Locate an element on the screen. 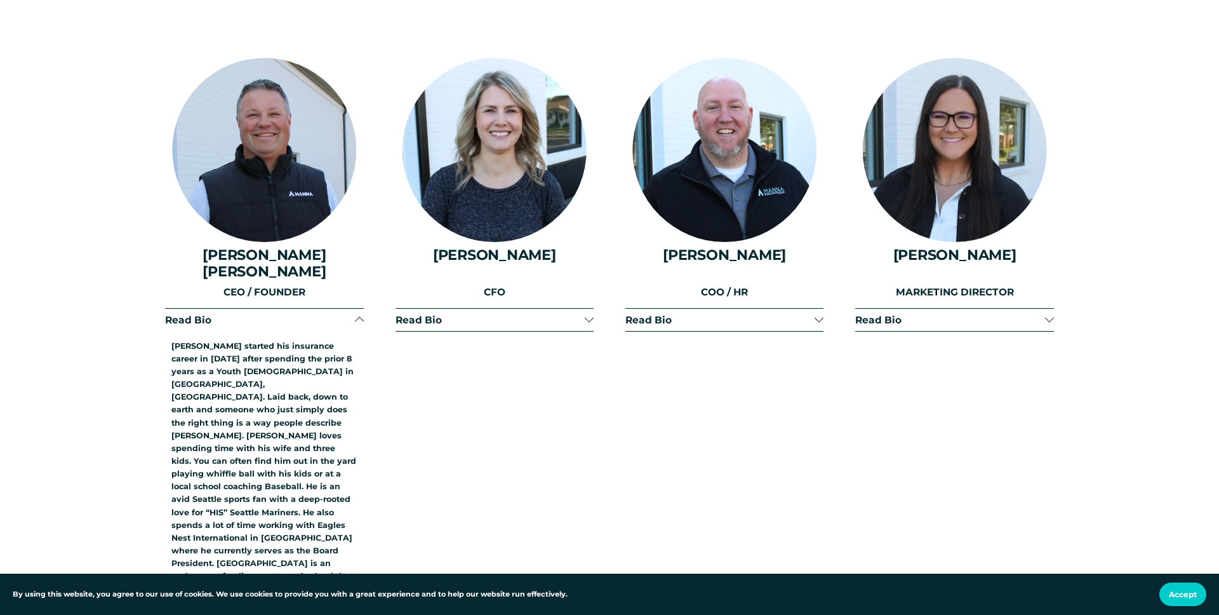  span: Accept is located at coordinates (1183, 594).